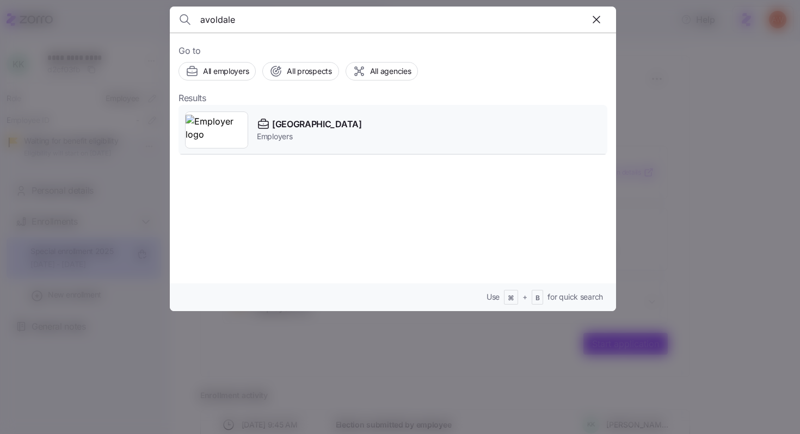 This screenshot has width=800, height=434. I want to click on img: Employer logo, so click(216, 130).